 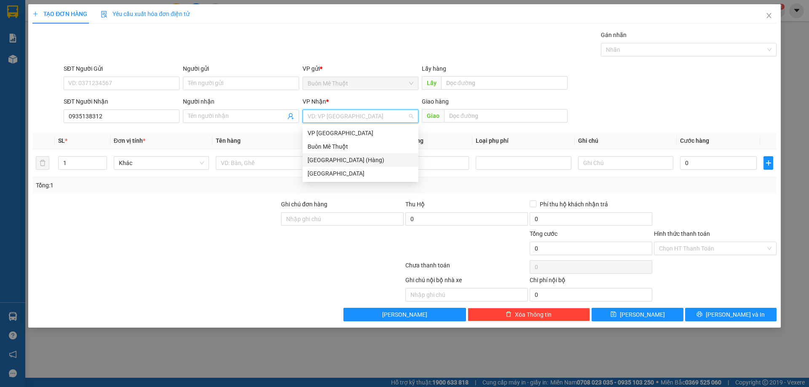 What do you see at coordinates (360, 83) in the screenshot?
I see `span: Buôn Mê Thuột` at bounding box center [360, 83].